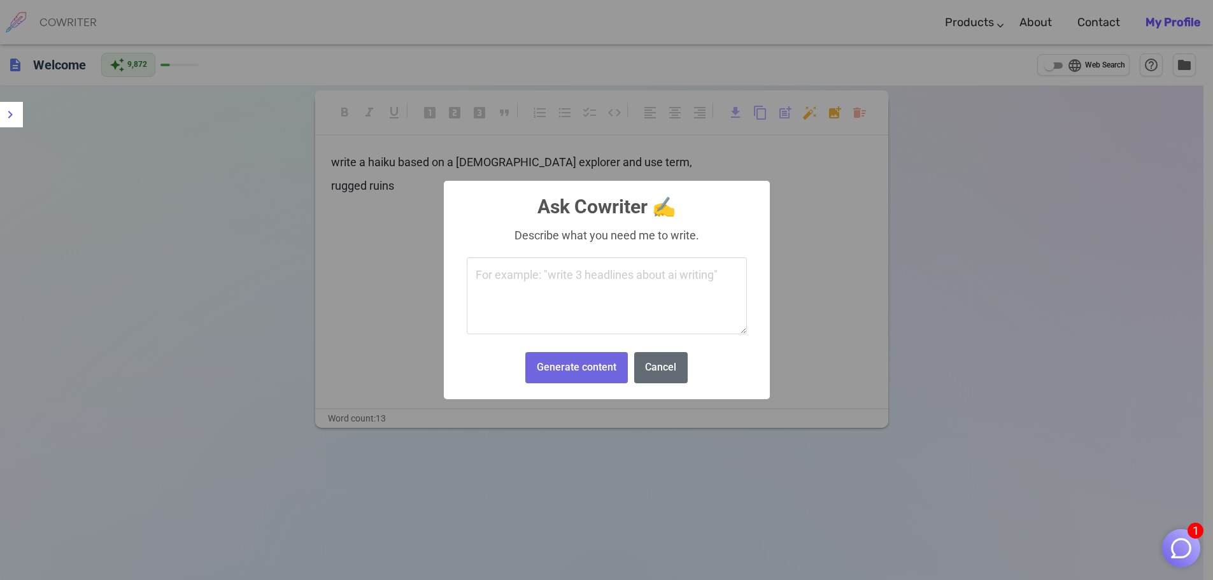 This screenshot has height=580, width=1213. What do you see at coordinates (1182, 548) in the screenshot?
I see `img: Close chat` at bounding box center [1182, 548].